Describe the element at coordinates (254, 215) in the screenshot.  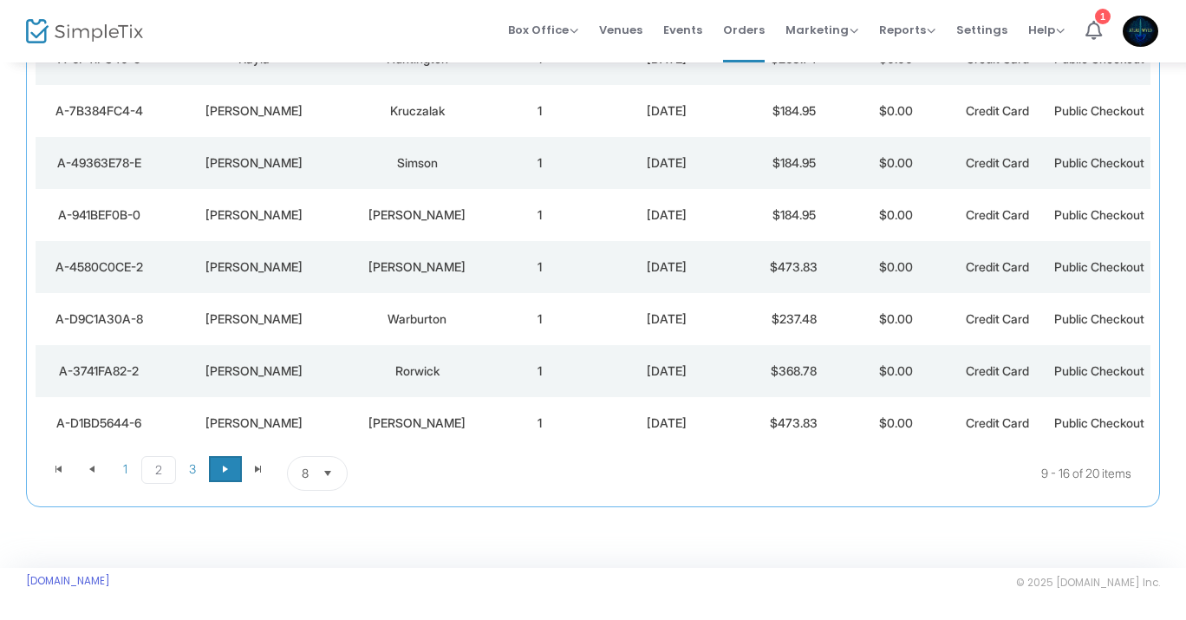
I see `div: Kasey` at that location.